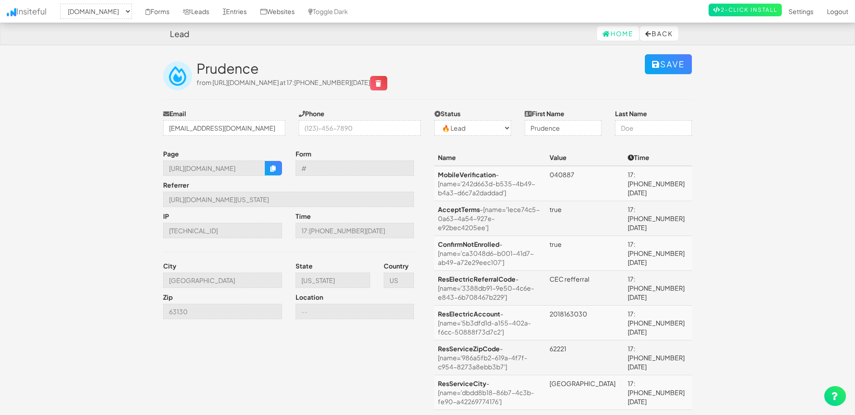  I want to click on button: Back, so click(659, 33).